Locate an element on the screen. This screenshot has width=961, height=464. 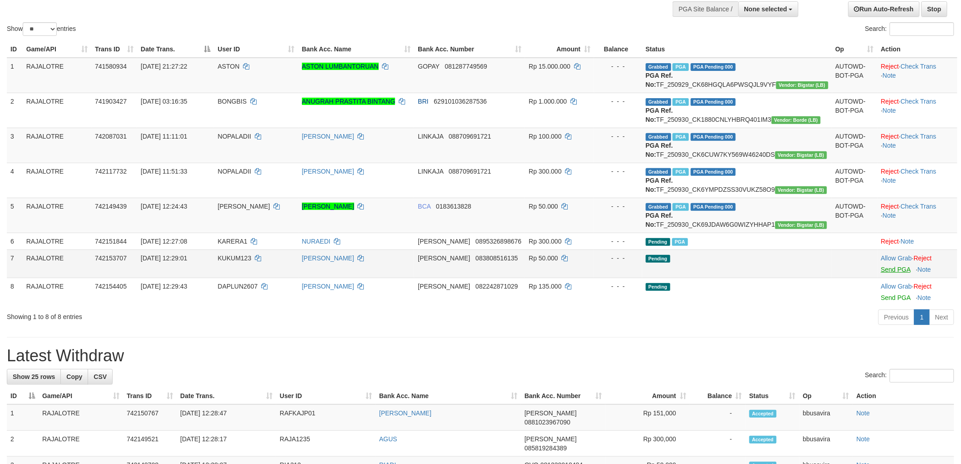
span: 742154405 is located at coordinates (111, 286).